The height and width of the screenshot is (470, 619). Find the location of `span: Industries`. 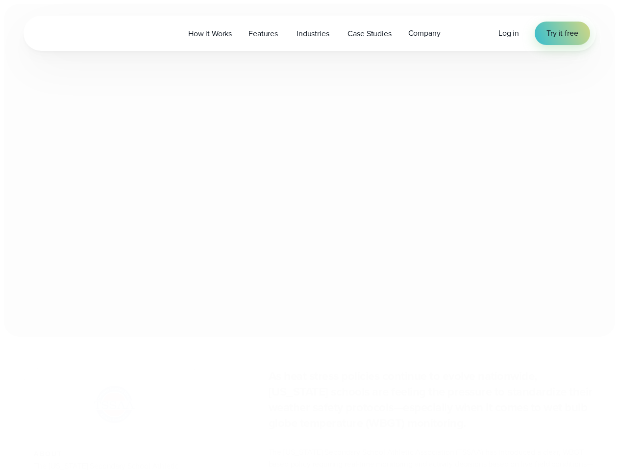

span: Industries is located at coordinates (313, 34).